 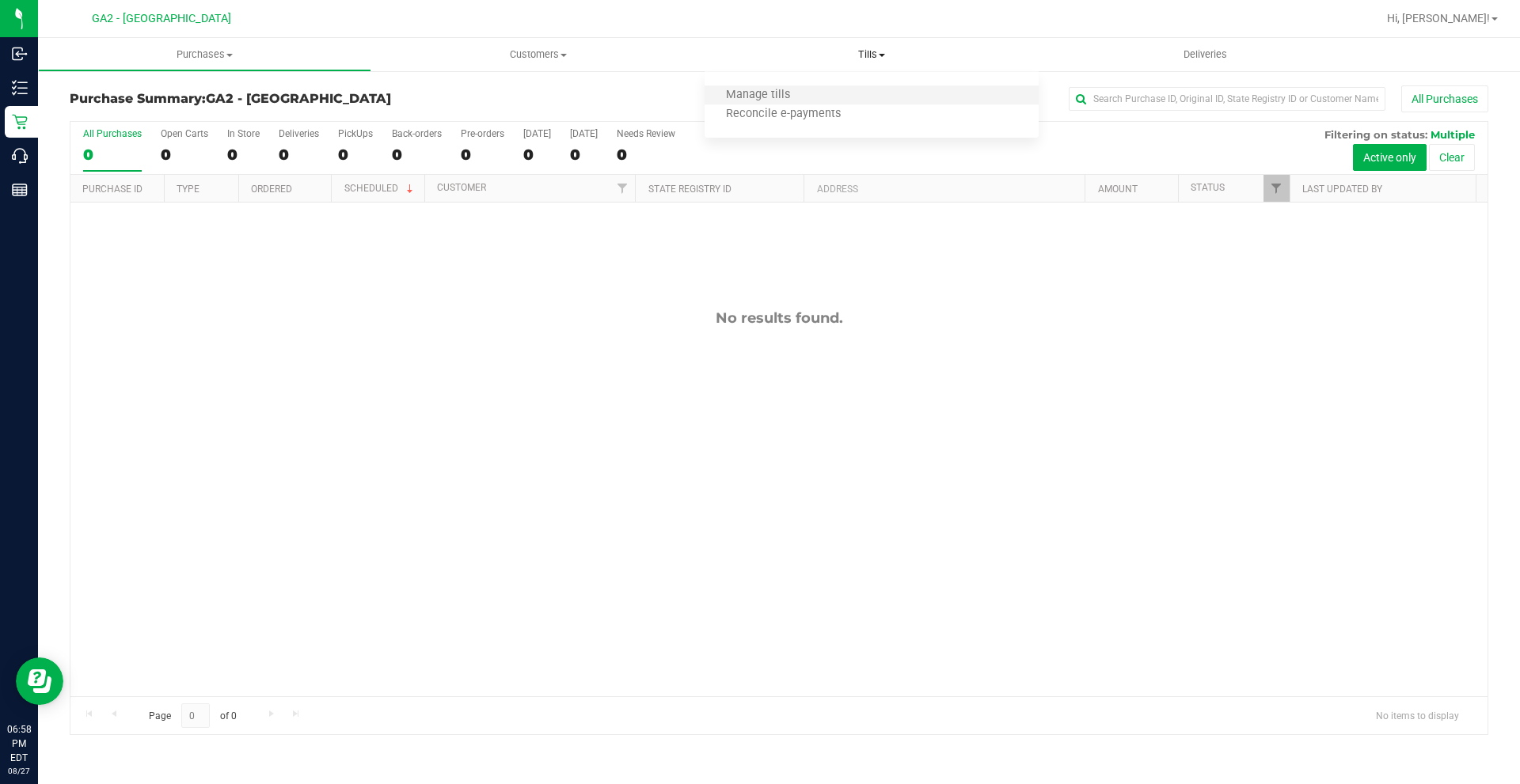 What do you see at coordinates (306, 99) in the screenshot?
I see `h3: Purchase Summary:` at bounding box center [306, 99].